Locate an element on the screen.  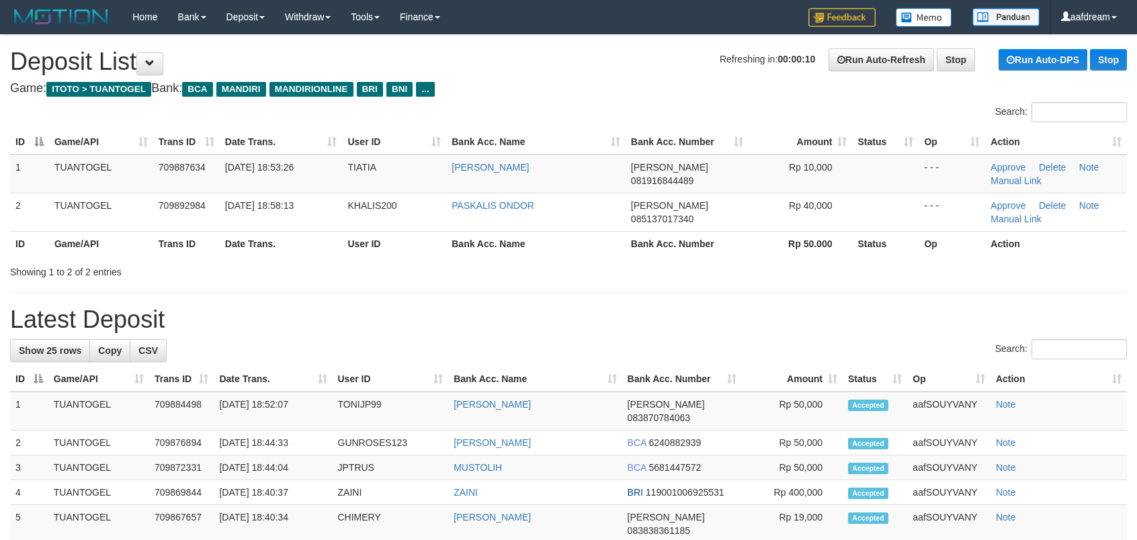
a: Copy is located at coordinates (110, 351).